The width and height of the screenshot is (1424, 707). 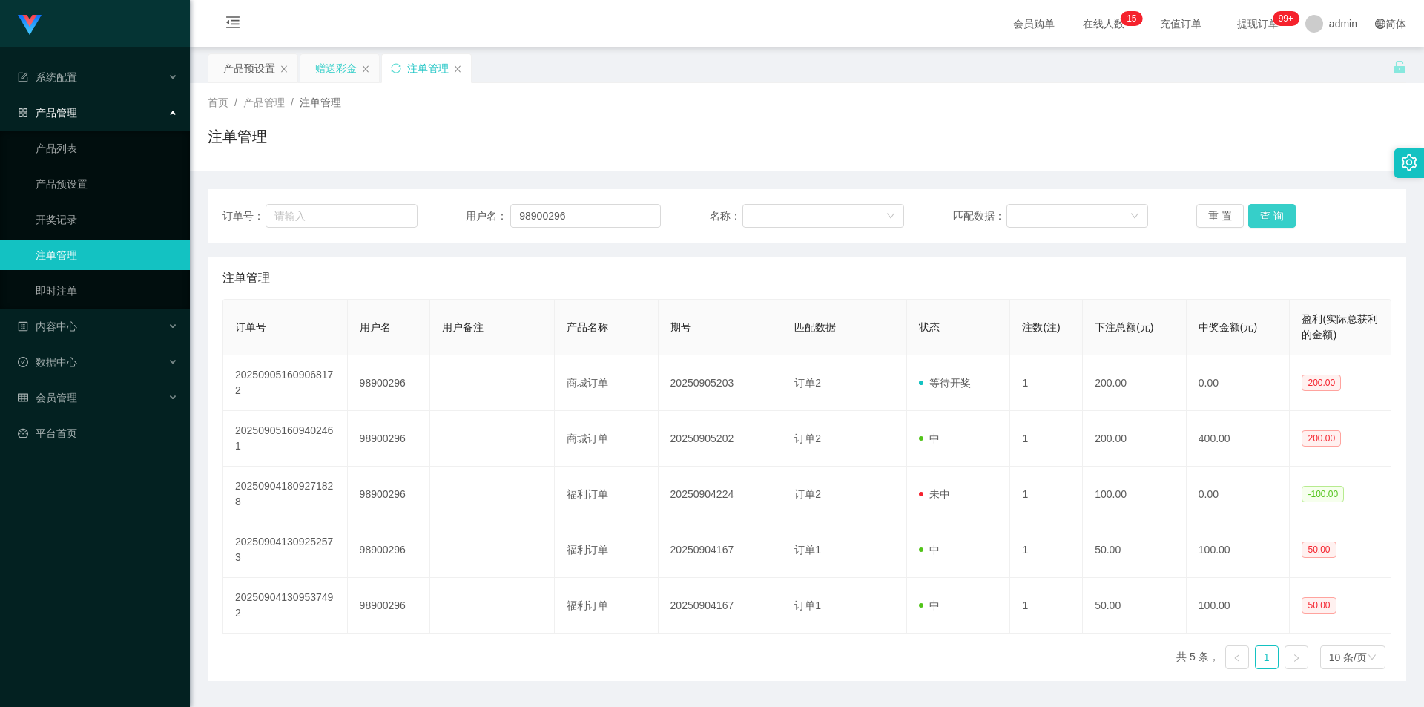 I want to click on td: 202509041809271828, so click(x=285, y=494).